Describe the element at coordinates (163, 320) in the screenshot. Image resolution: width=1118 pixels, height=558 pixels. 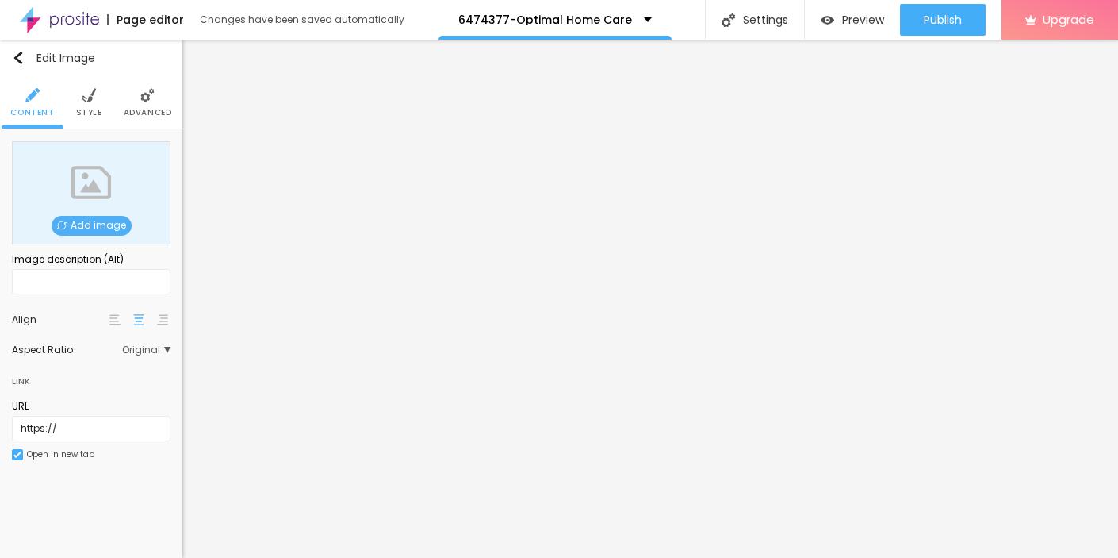
I see `img: paragraph-right-align.svg` at that location.